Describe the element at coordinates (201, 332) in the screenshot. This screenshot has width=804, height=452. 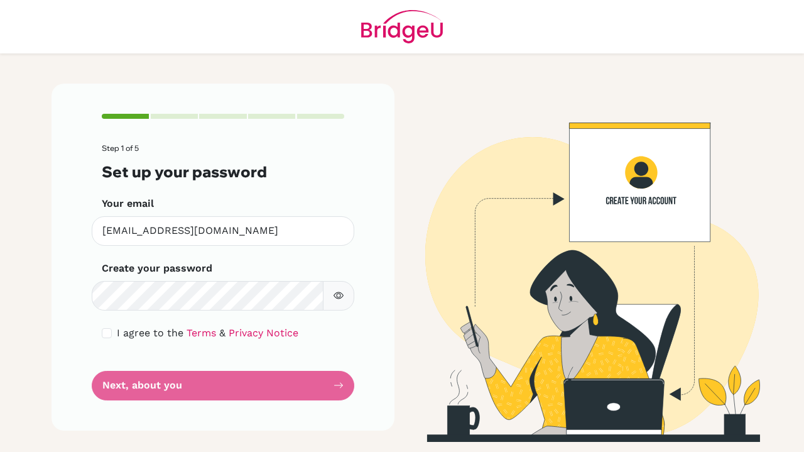
I see `a: Terms` at that location.